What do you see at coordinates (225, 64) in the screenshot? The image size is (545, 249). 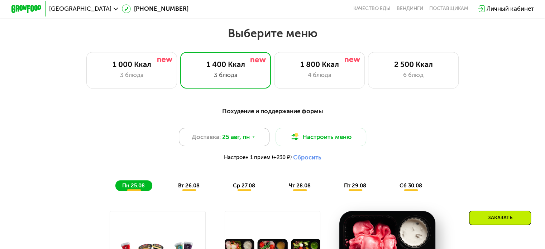 I see `div: 1 400 Ккал` at bounding box center [225, 64].